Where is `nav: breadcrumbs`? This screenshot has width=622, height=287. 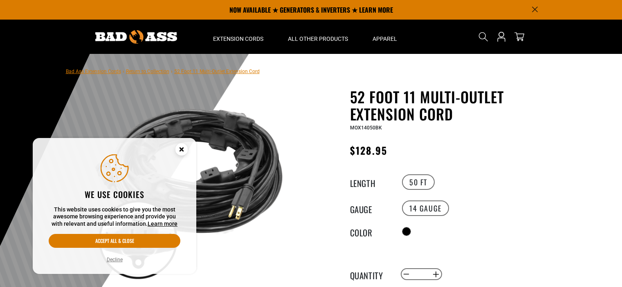
nav: breadcrumbs is located at coordinates (163, 71).